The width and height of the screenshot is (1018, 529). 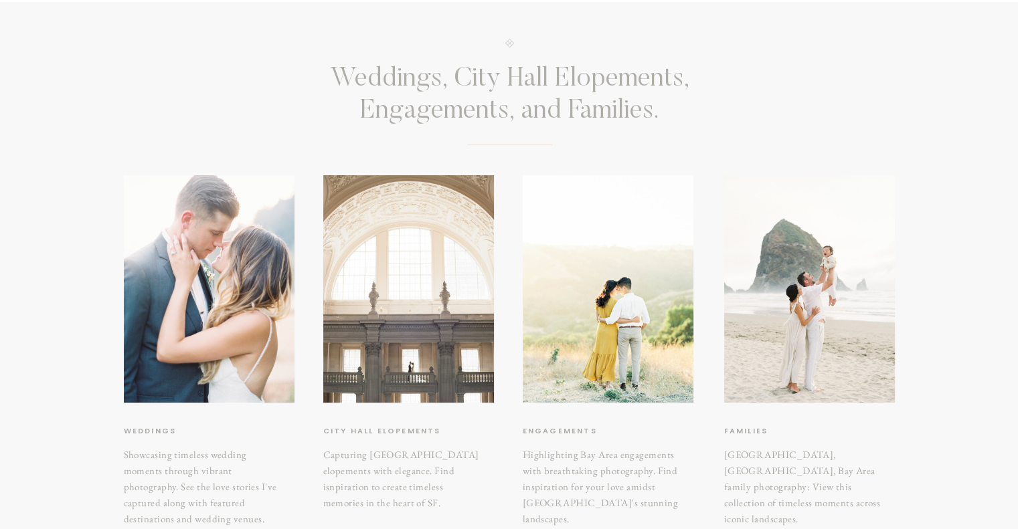 I want to click on a: Engagements, so click(x=584, y=432).